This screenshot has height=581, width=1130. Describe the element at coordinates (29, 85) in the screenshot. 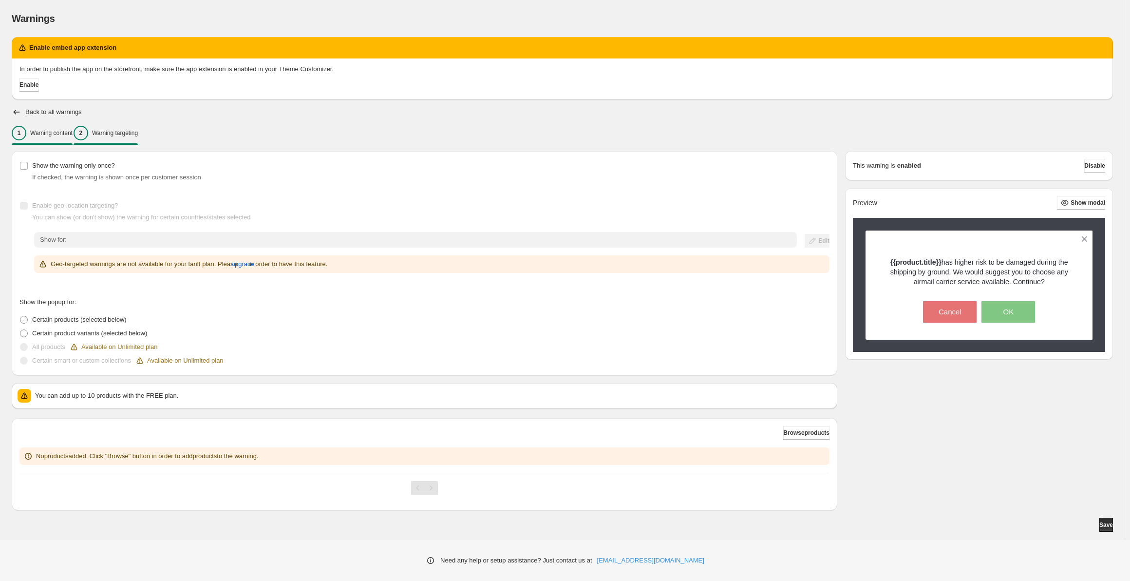

I see `span: Enable` at that location.